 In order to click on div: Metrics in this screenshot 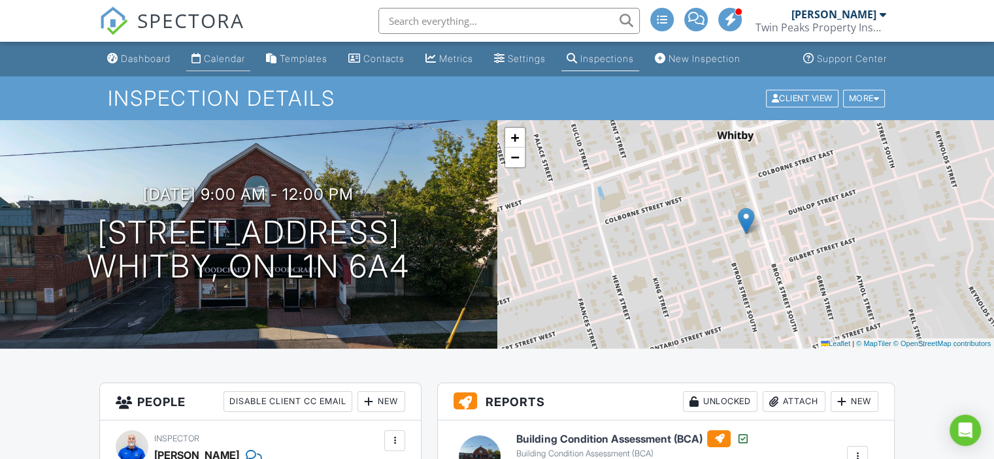, I will do `click(456, 58)`.